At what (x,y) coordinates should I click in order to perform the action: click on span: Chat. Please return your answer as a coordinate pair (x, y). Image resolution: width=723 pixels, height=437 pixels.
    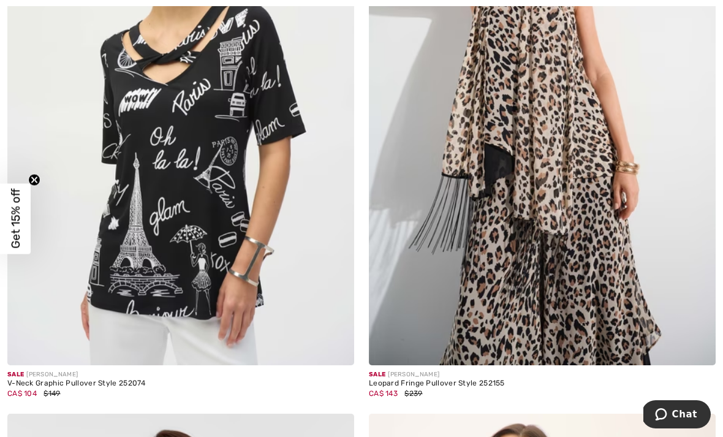
    Looking at the image, I should click on (41, 14).